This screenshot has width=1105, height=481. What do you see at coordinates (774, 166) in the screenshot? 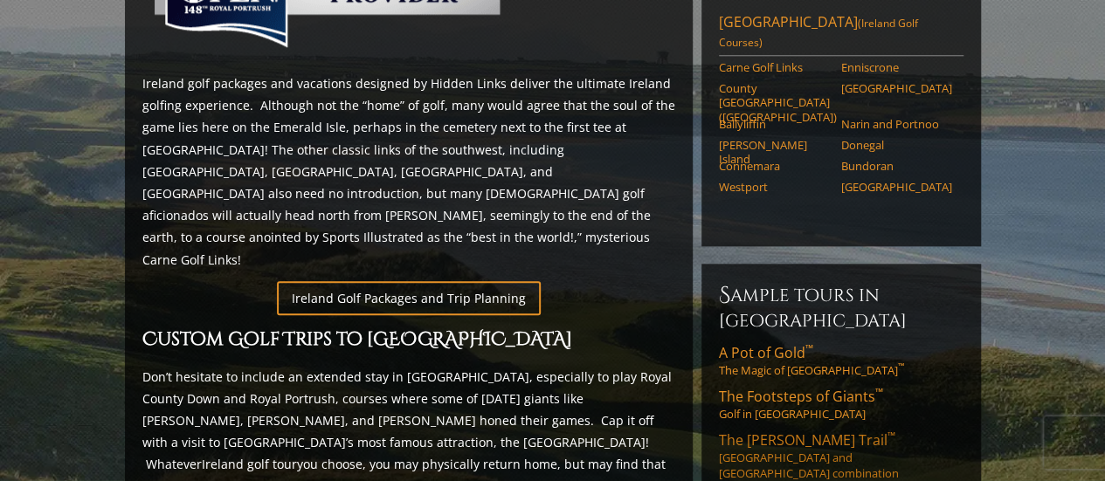
I see `a: Connemara` at bounding box center [774, 166].